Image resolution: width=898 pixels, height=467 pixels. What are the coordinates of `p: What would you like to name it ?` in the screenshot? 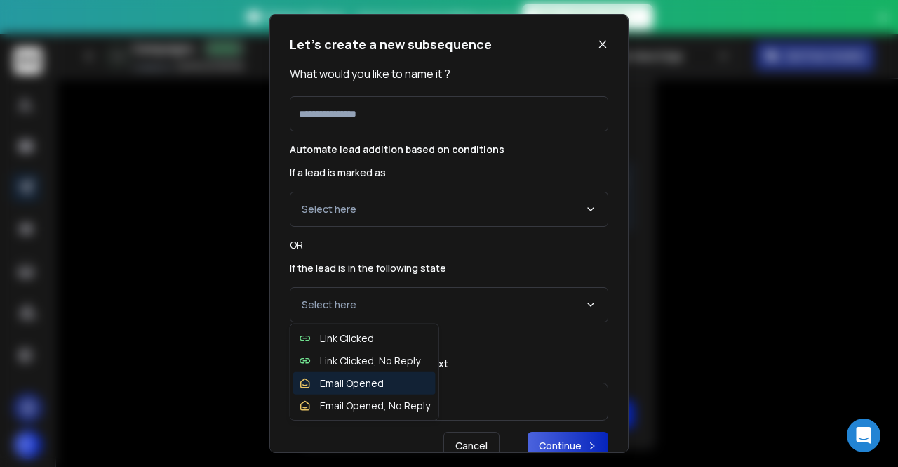 It's located at (449, 74).